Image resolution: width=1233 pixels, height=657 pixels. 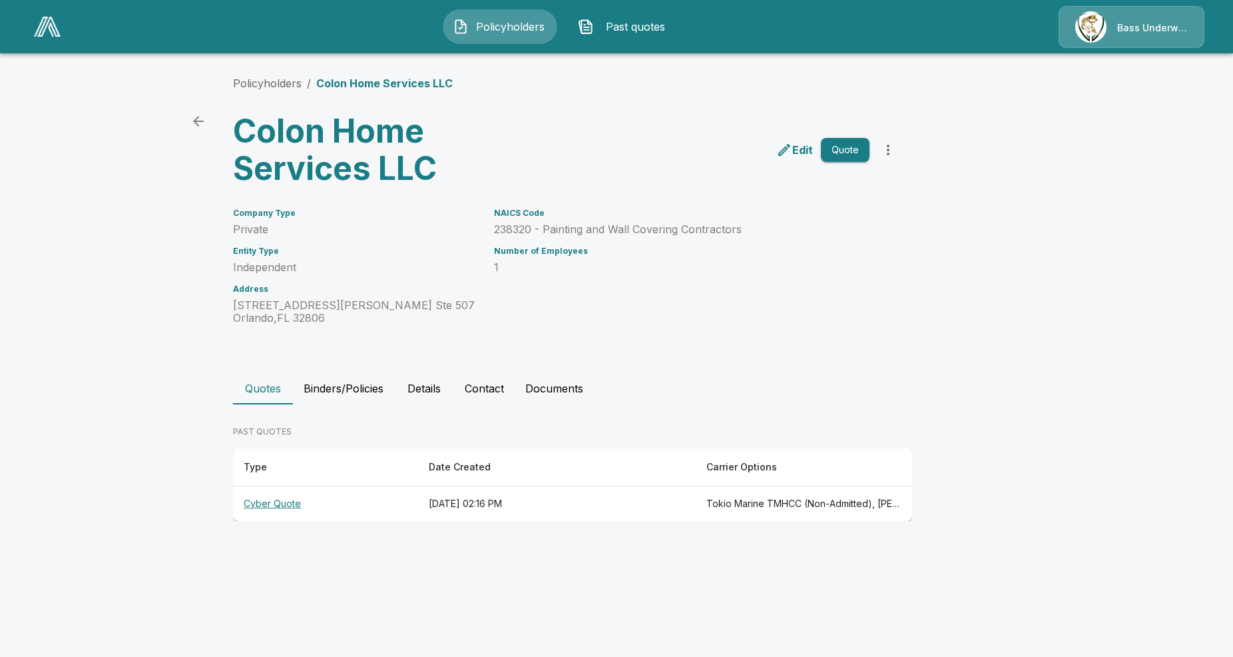 What do you see at coordinates (888, 150) in the screenshot?
I see `button: more` at bounding box center [888, 150].